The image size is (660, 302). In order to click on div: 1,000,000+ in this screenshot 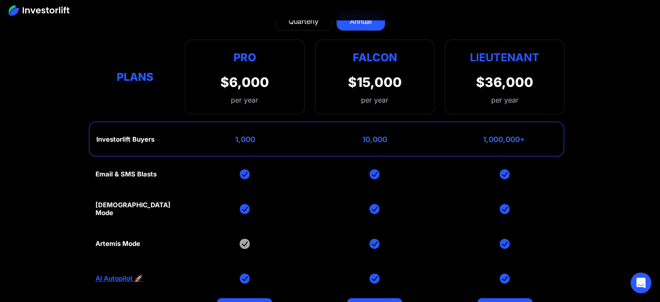, I will do `click(504, 139)`.